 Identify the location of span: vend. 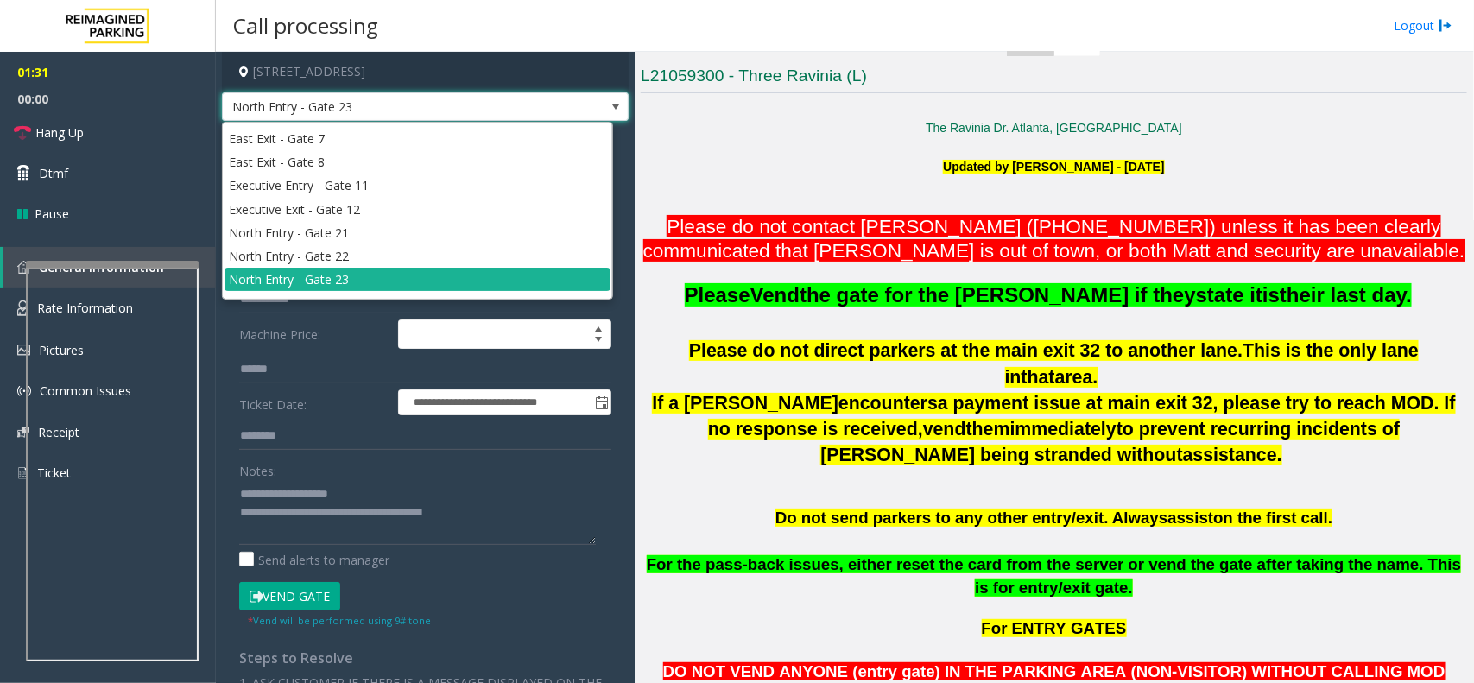
(944, 429).